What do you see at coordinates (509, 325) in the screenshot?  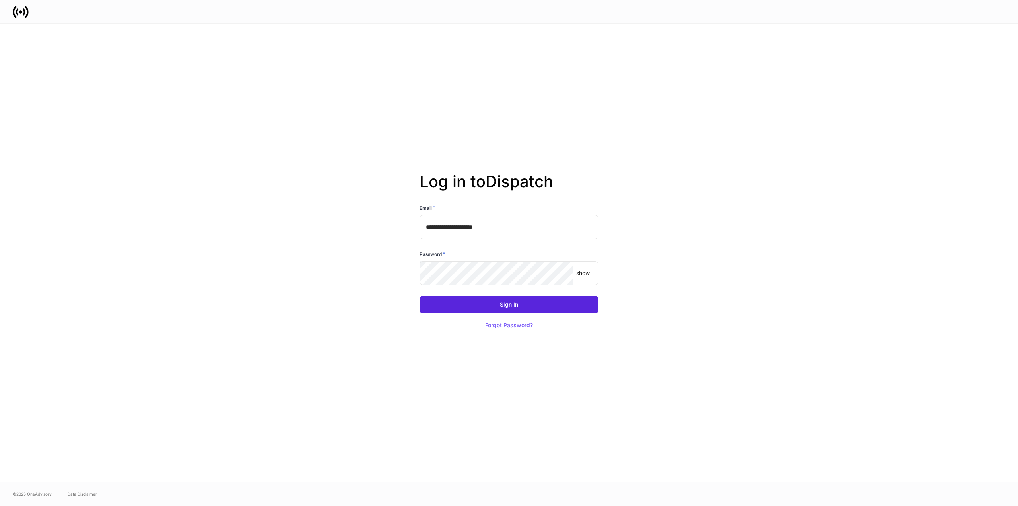 I see `button: Forgot Password?` at bounding box center [509, 325].